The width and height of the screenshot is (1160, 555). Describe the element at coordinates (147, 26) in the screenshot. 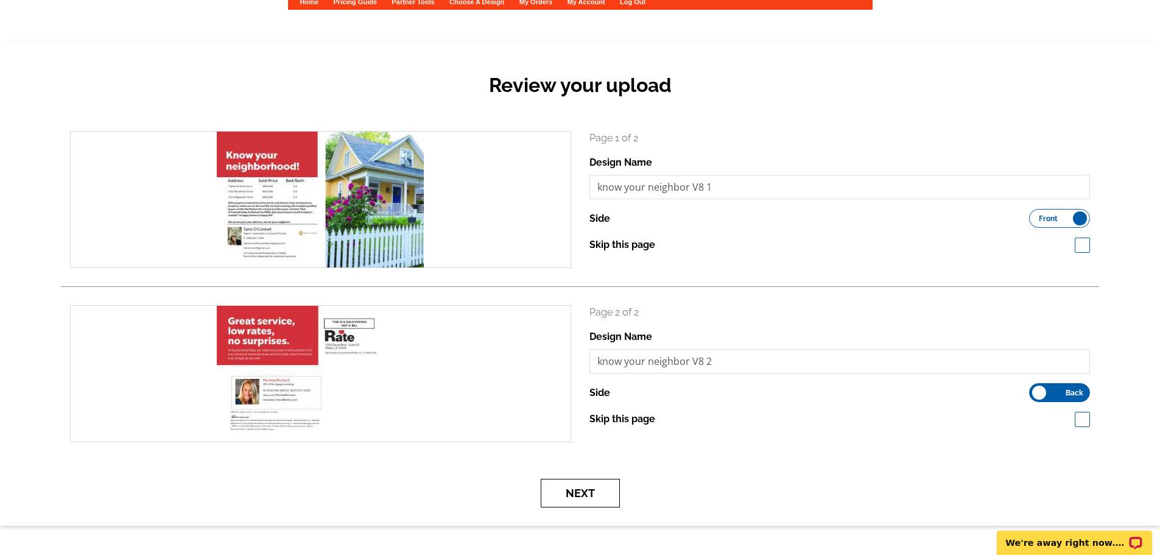

I see `button: Open LiveChat chat widget` at that location.